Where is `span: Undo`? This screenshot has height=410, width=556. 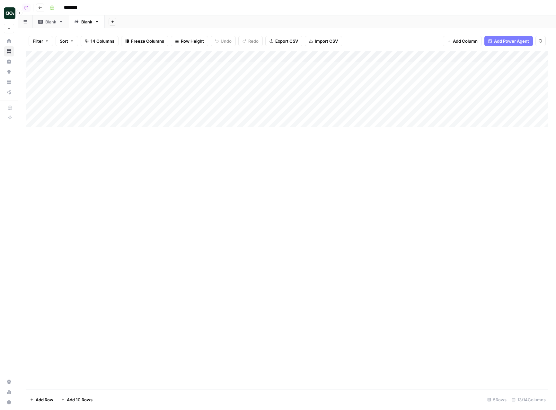 span: Undo is located at coordinates (226, 41).